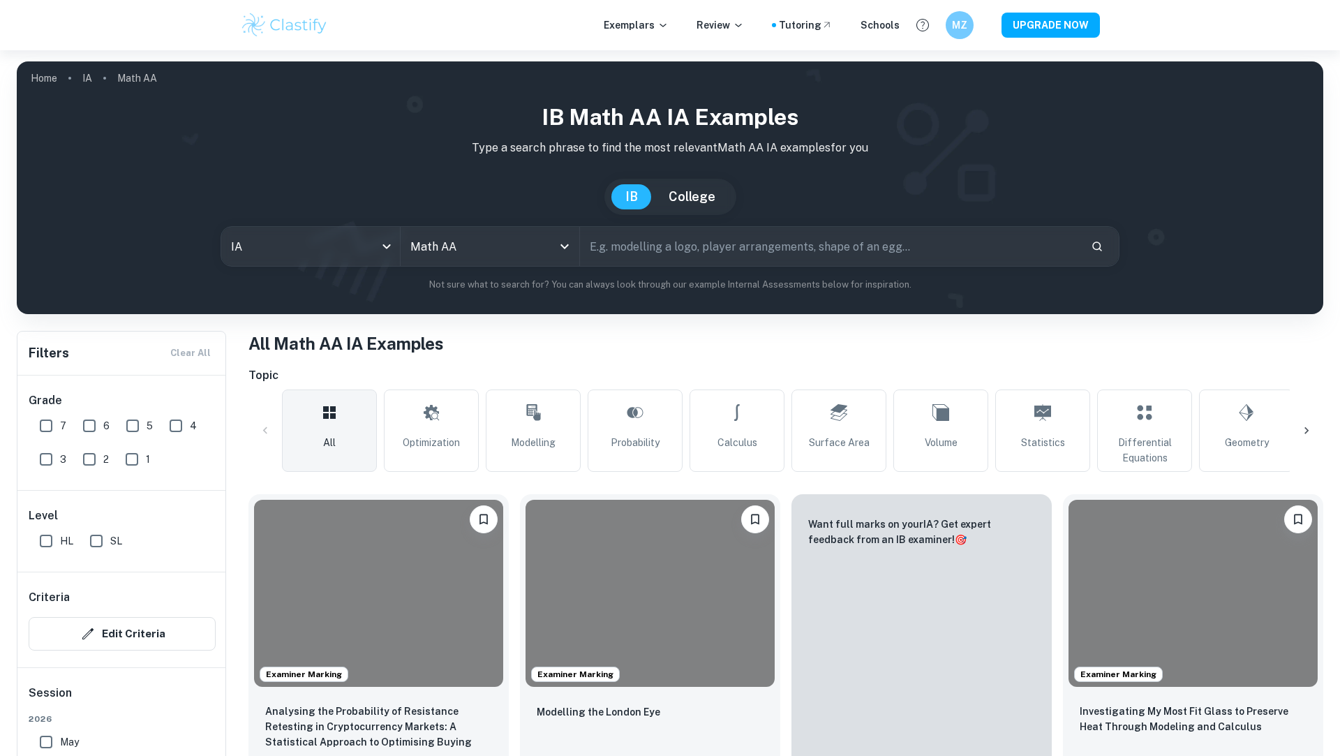  What do you see at coordinates (378, 727) in the screenshot?
I see `p: Analysing the Probability of Resistance Retesting in Cryptocurrency Markets: A Statistical Approa...` at bounding box center [378, 727].